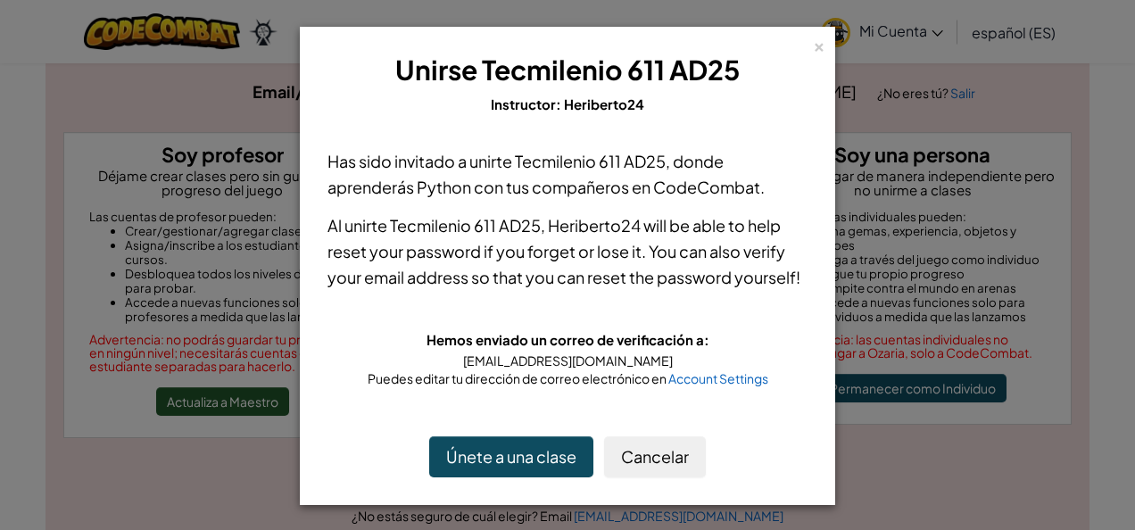  What do you see at coordinates (564, 251) in the screenshot?
I see `span: will be able to help reset your password if you forget or lose it. You can also verify your email...` at bounding box center [564, 251].